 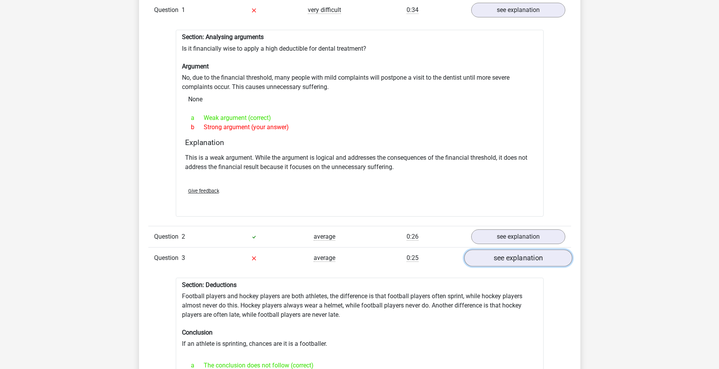 I want to click on div: Is it financially wise to apply a high deductible for dental treatment? No, due to the financial ..., so click(x=360, y=123).